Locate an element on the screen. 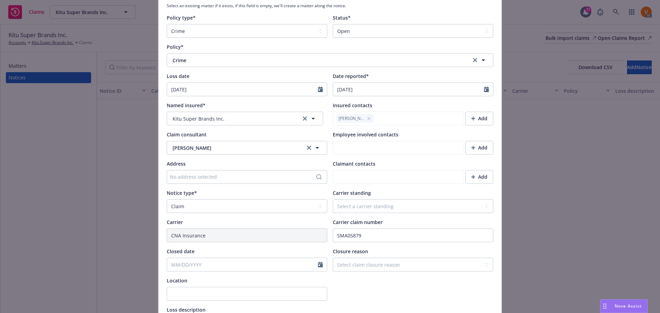 The height and width of the screenshot is (313, 660). span: Policy type* is located at coordinates (181, 18).